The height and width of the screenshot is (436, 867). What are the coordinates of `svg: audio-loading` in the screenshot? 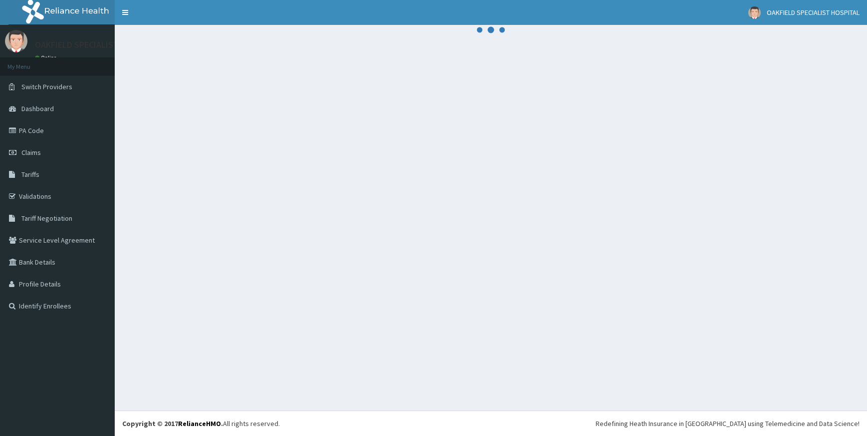 It's located at (491, 30).